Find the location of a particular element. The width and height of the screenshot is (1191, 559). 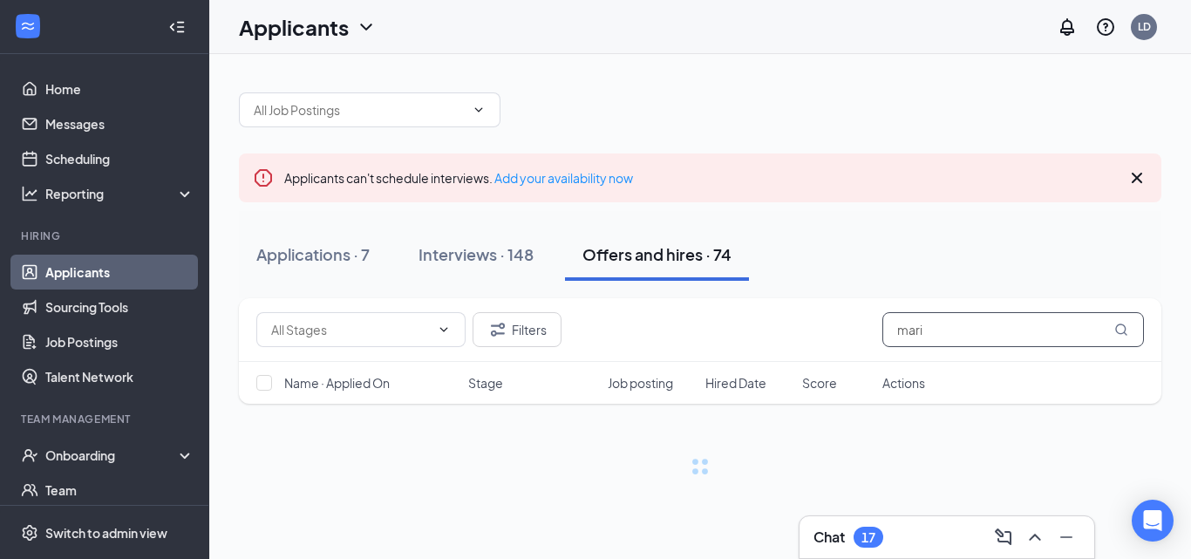

div: Switch to admin view is located at coordinates (106, 533).